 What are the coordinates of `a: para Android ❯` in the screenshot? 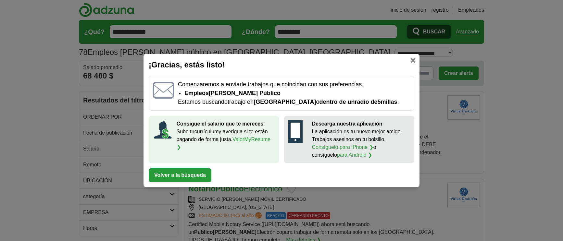 It's located at (354, 155).